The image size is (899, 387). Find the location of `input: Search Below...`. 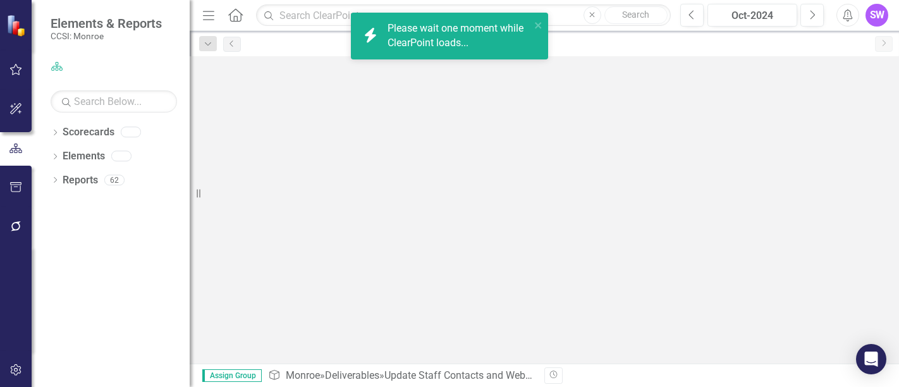

input: Search Below... is located at coordinates (114, 101).